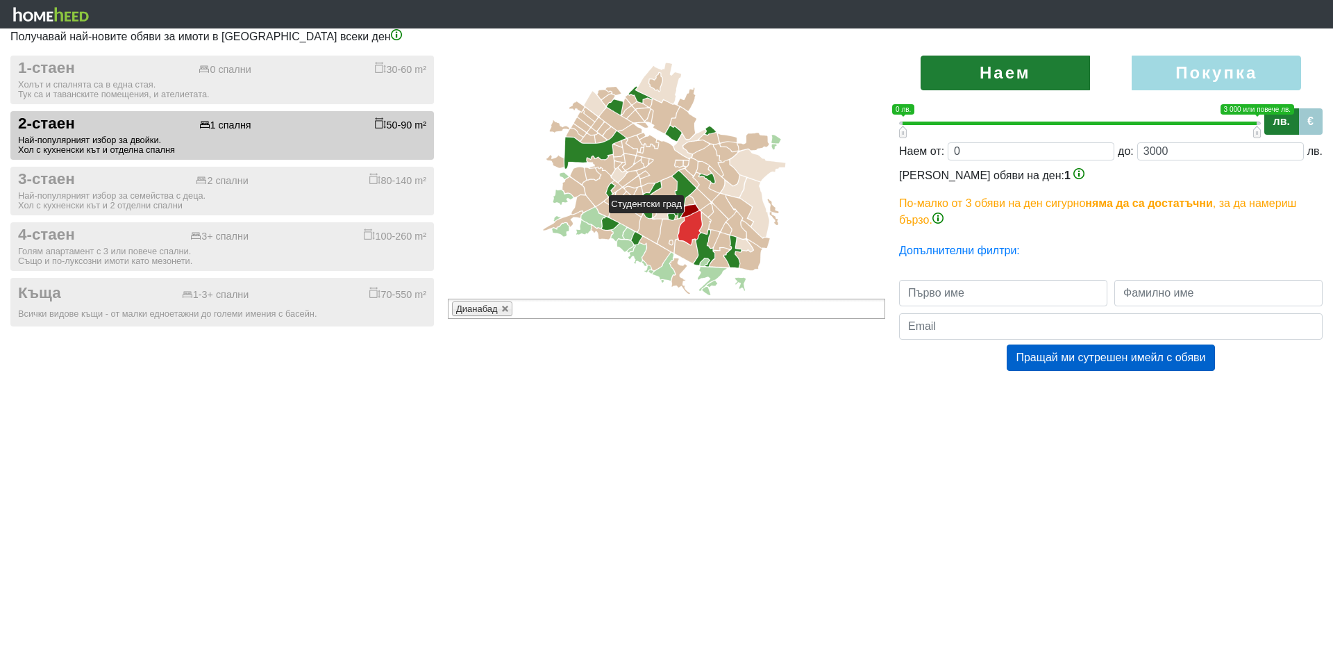 The width and height of the screenshot is (1333, 662). What do you see at coordinates (1067, 175) in the screenshot?
I see `span: 1` at bounding box center [1067, 175].